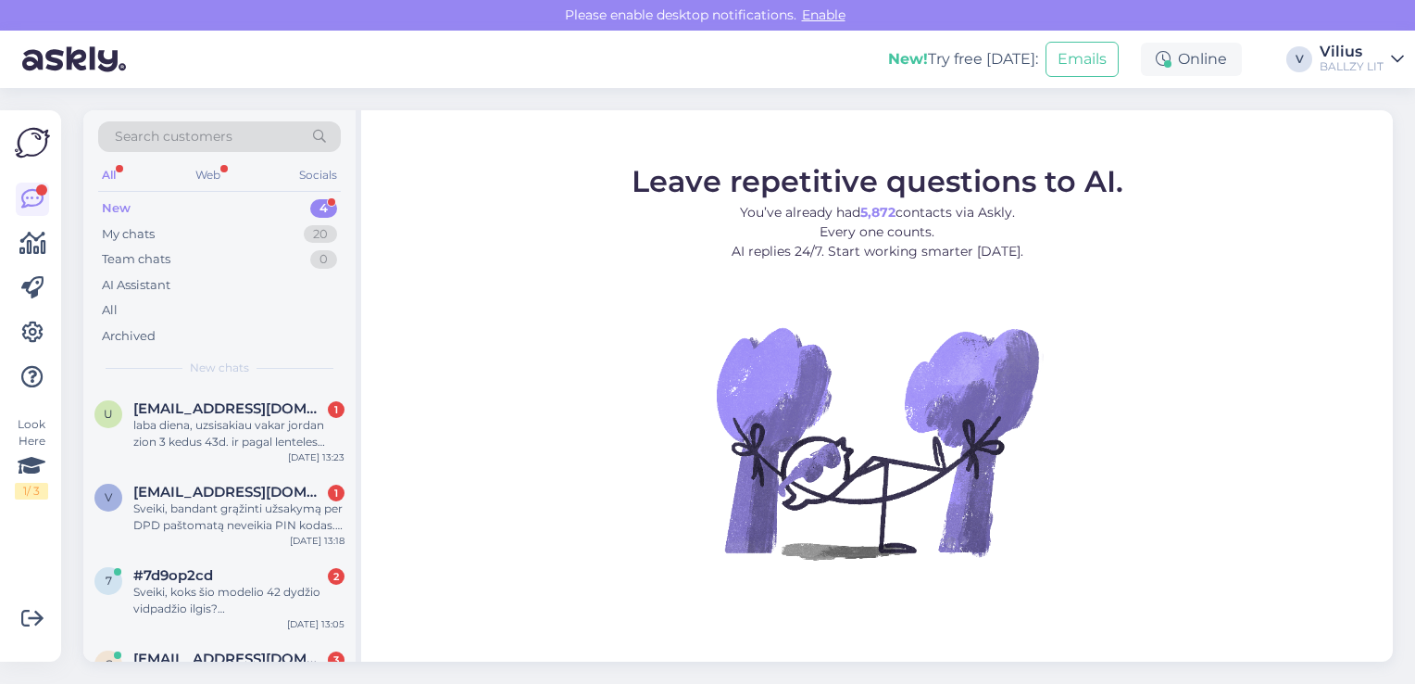 Image resolution: width=1415 pixels, height=684 pixels. What do you see at coordinates (908, 58) in the screenshot?
I see `b: New!` at bounding box center [908, 58].